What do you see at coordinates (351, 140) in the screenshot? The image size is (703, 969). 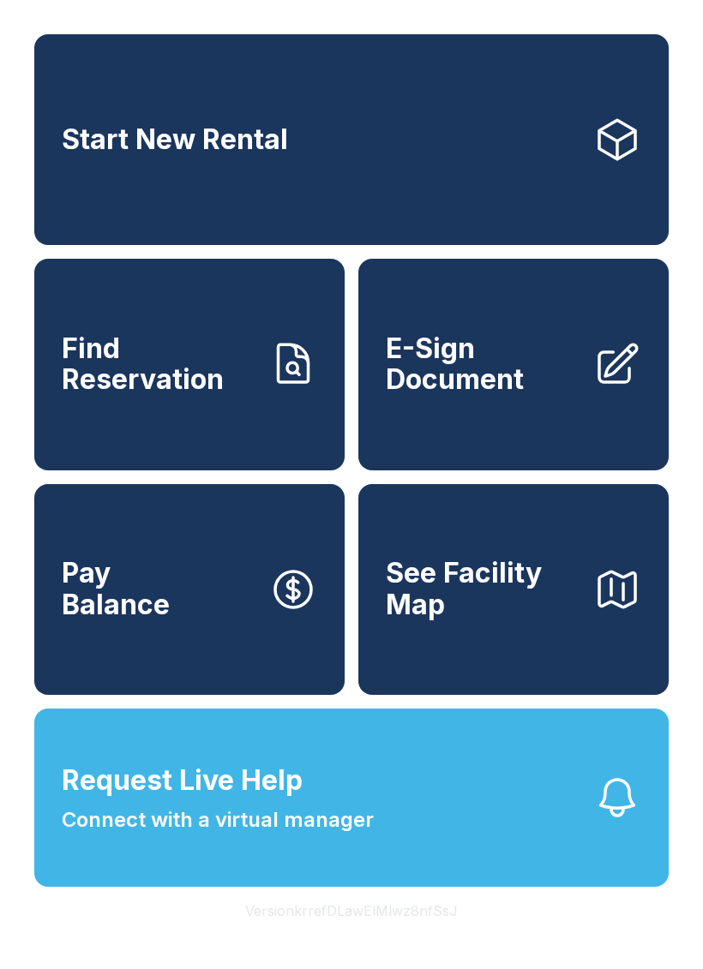 I see `a: Start New Rental` at bounding box center [351, 140].